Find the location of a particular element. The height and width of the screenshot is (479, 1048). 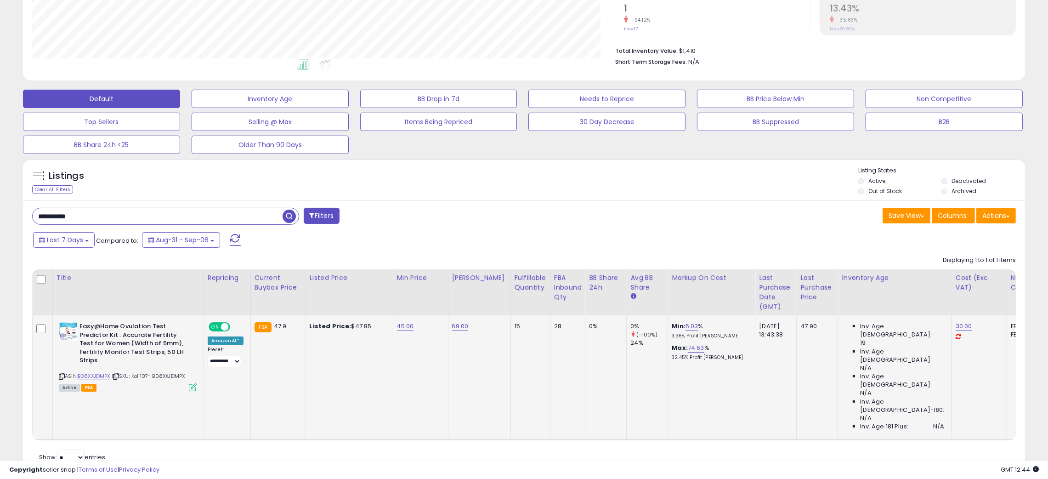

small: -94.12% is located at coordinates (639, 20).